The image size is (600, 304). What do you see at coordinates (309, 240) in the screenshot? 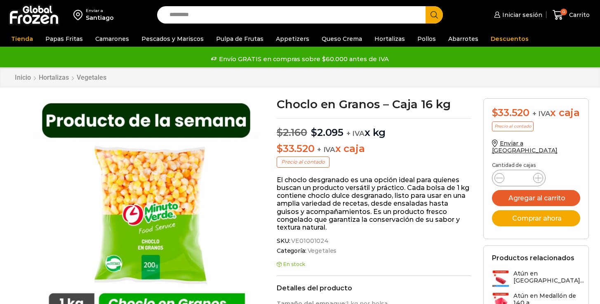
I see `span: VE01001024` at bounding box center [309, 240].